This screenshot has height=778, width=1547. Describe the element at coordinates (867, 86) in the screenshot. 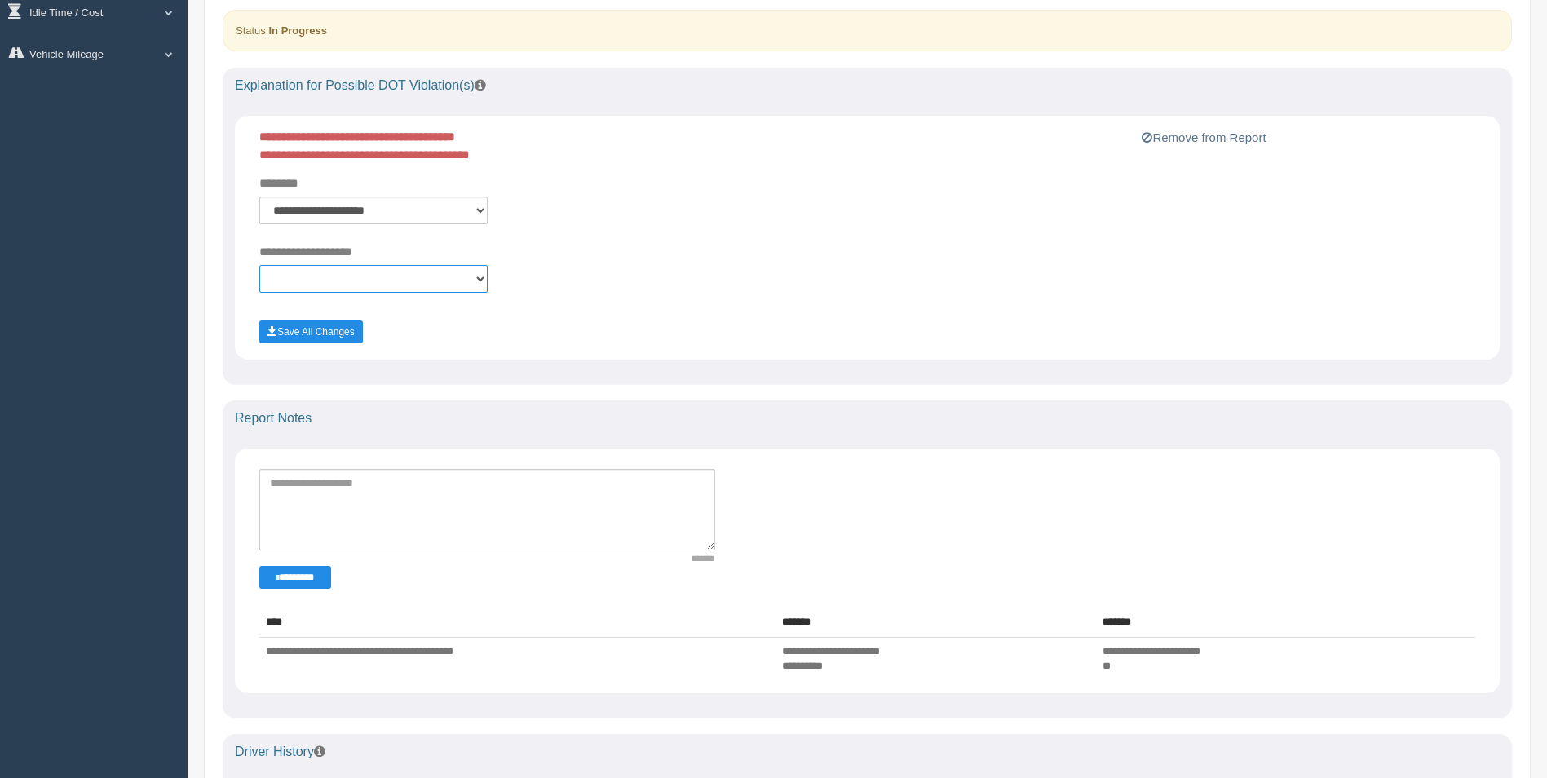

I see `div: Explanation for Possible DOT Violation(s)` at that location.